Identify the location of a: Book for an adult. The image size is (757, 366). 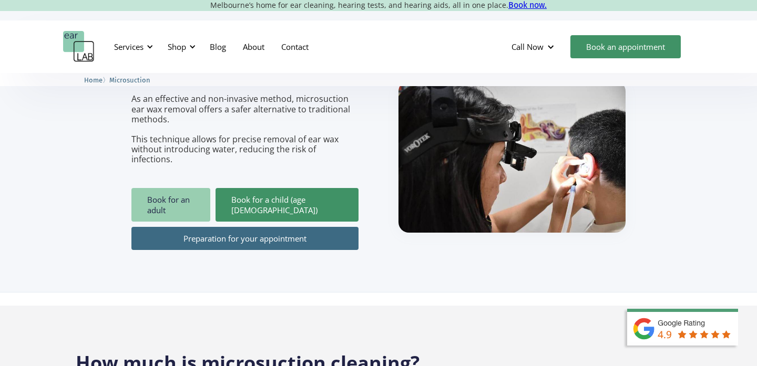
(171, 205).